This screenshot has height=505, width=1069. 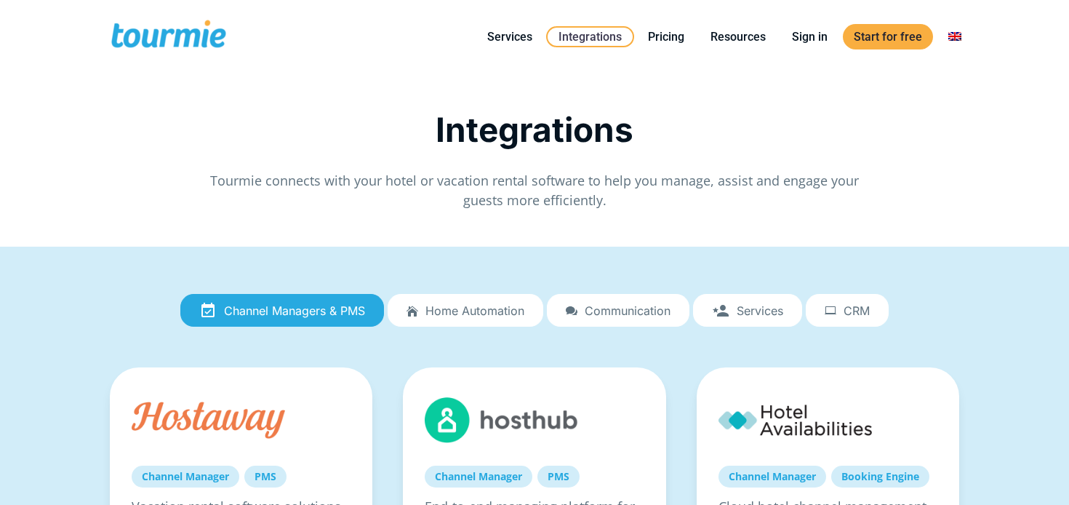 I want to click on span: Integrations, so click(x=534, y=129).